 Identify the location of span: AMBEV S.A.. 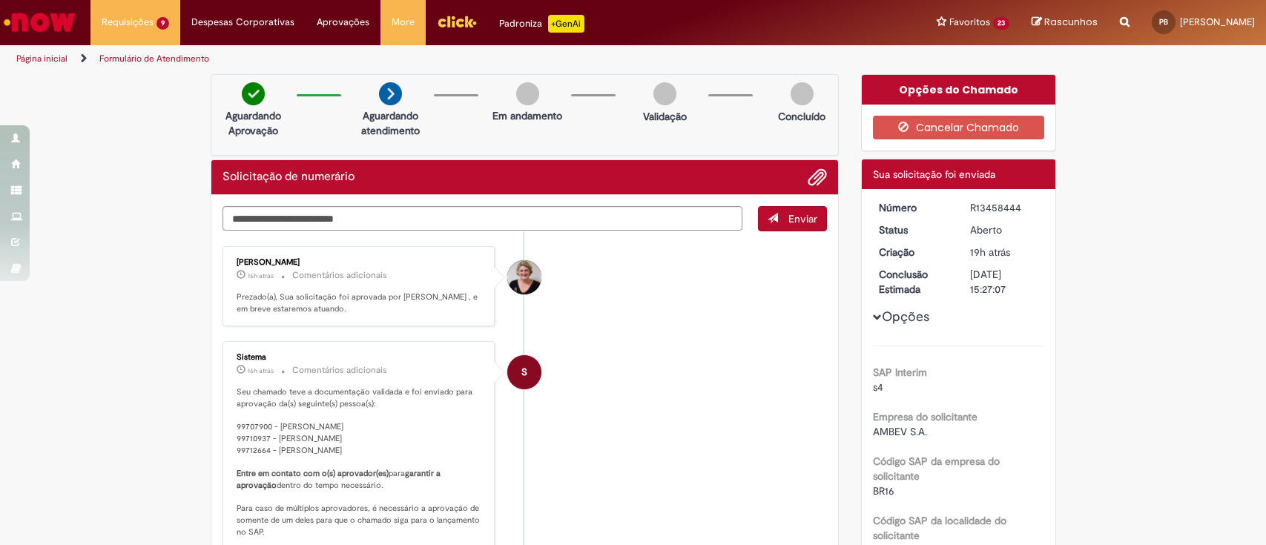
(900, 432).